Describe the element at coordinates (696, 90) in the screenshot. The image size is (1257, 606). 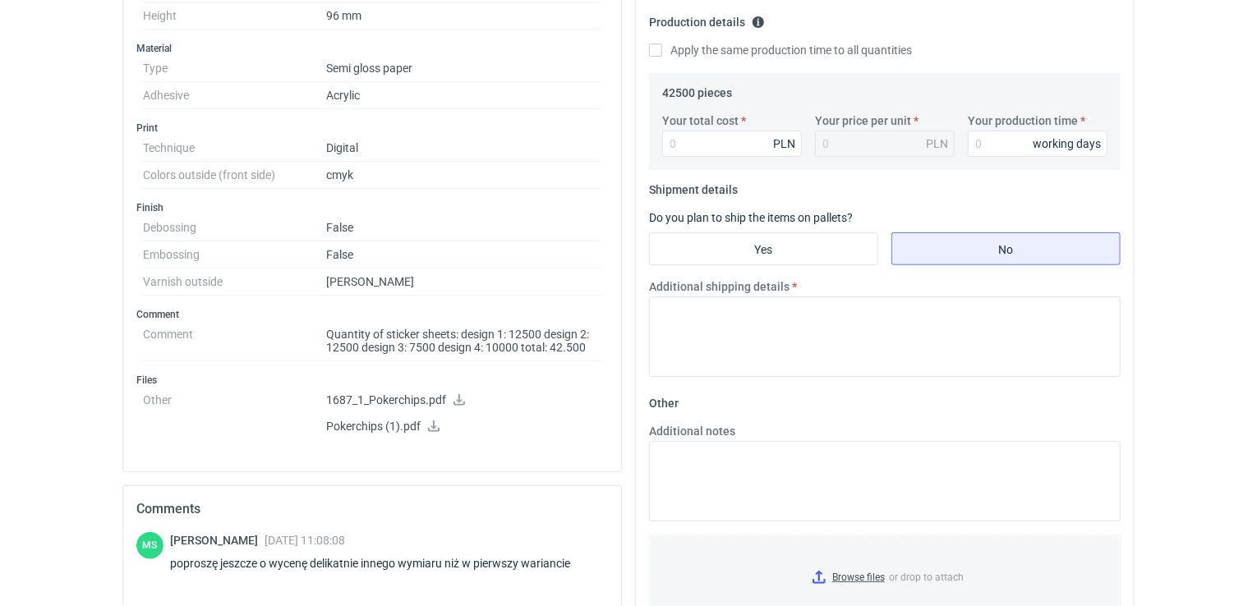
I see `legend: 42500 pieces` at that location.